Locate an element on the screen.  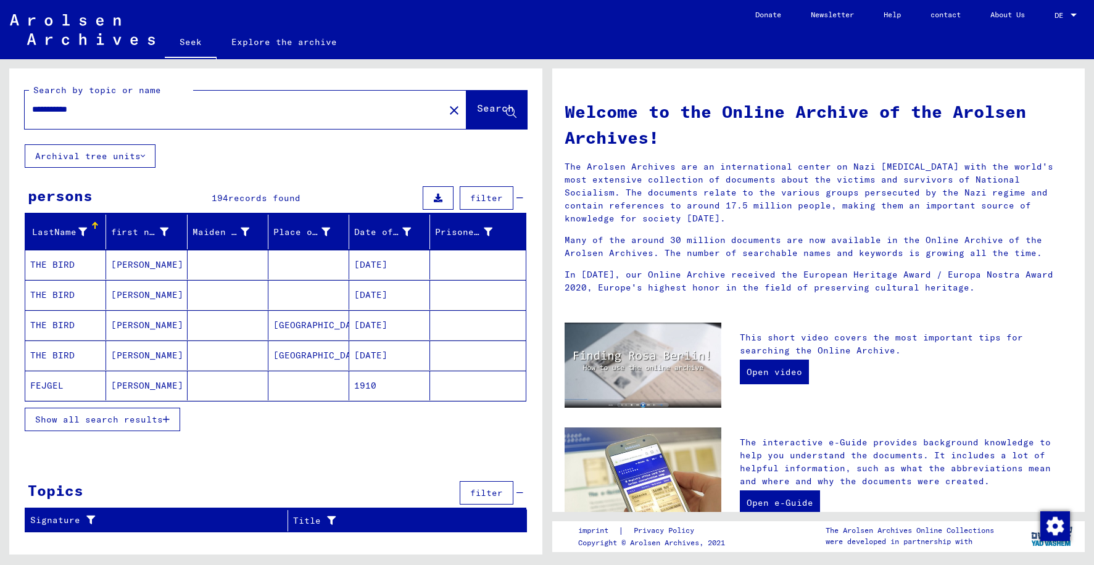
font: Copyright © Arolsen Archives, 2021 is located at coordinates (652, 542).